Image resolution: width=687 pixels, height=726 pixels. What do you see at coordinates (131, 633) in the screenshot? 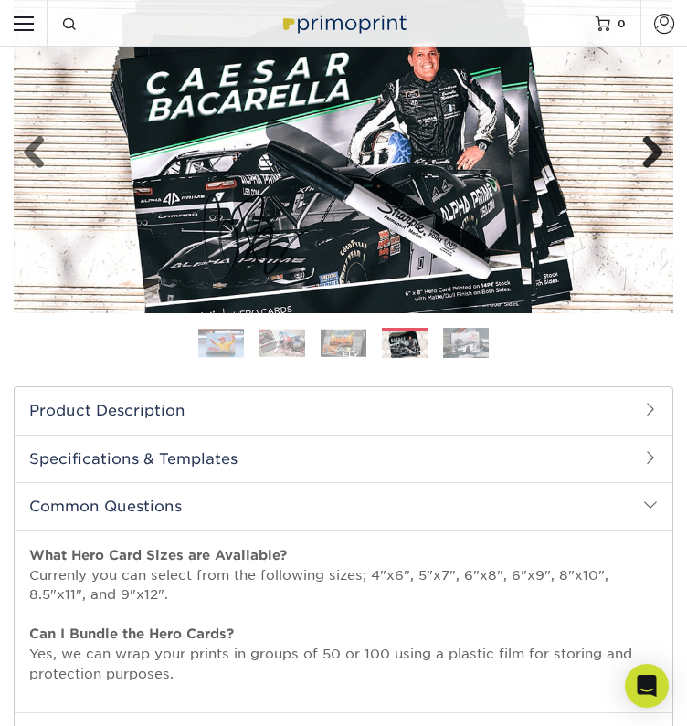
I see `strong: Can I Bundle the Hero Cards?` at bounding box center [131, 633].